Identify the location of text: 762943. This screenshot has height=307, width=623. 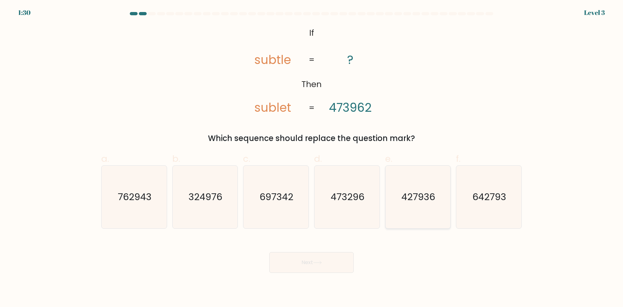
(135, 197).